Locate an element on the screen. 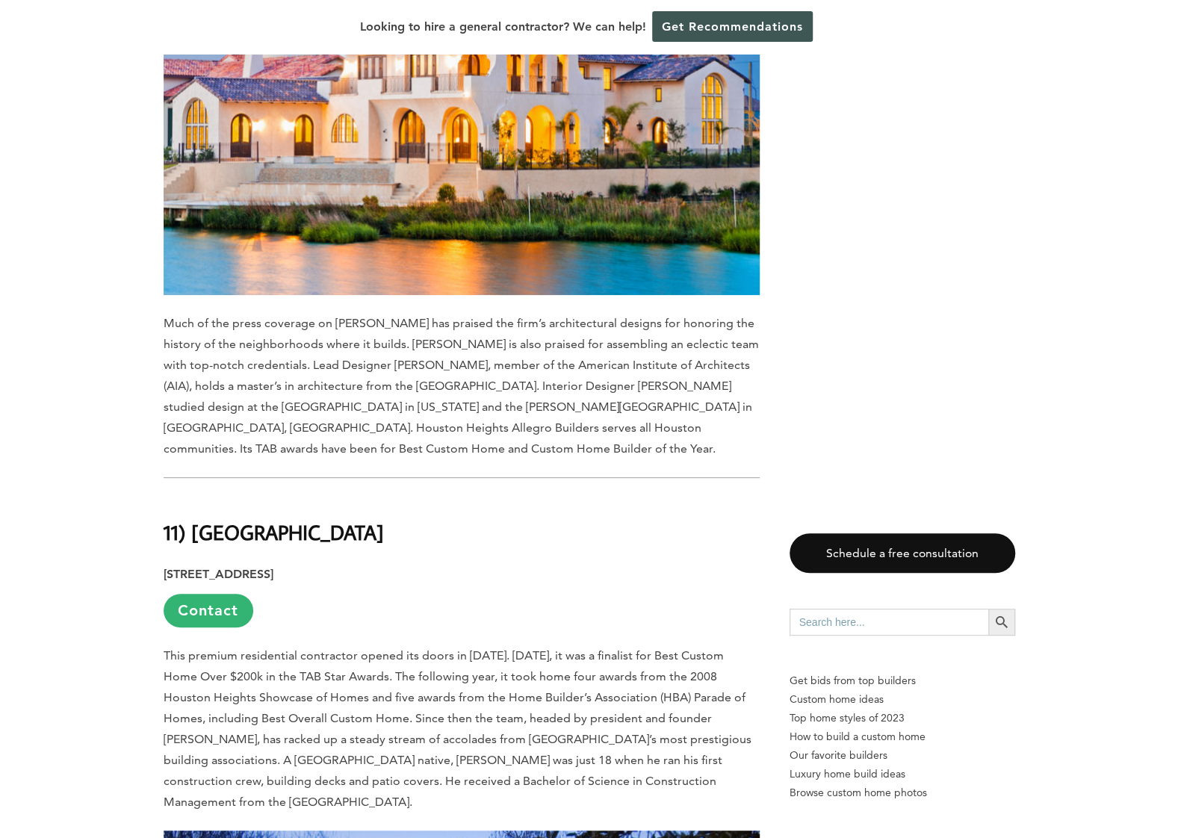 This screenshot has width=1178, height=838. a: How to build a custom home is located at coordinates (902, 736).